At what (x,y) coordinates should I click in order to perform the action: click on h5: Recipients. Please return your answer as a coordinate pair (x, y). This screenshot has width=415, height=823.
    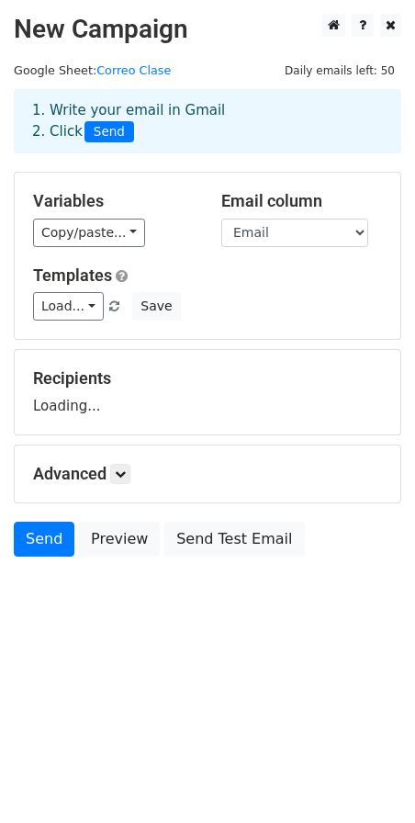
    Looking at the image, I should click on (208, 379).